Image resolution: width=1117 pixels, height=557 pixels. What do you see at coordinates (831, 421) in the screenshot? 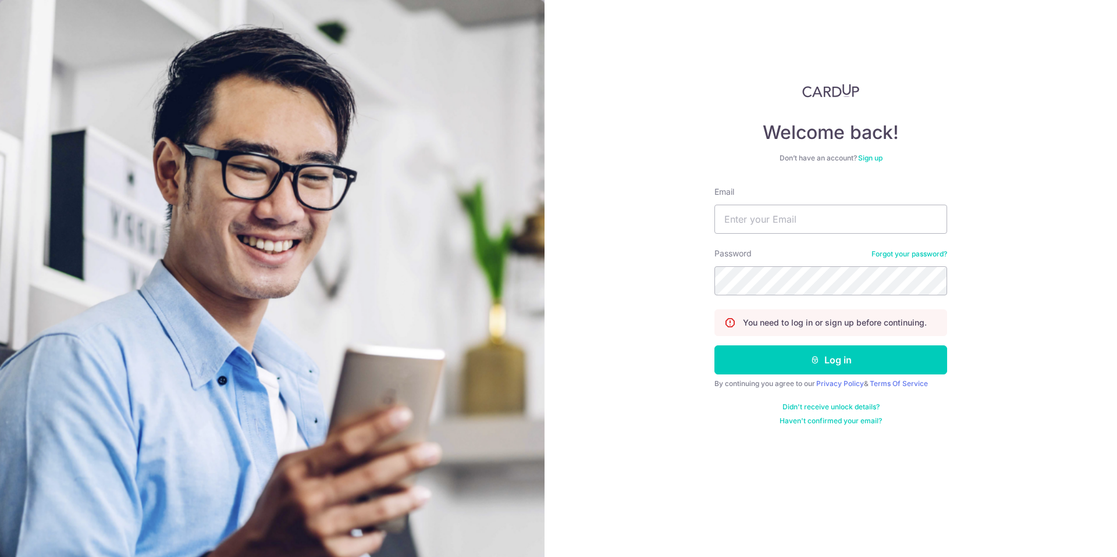
I see `a: Haven't confirmed your email?` at bounding box center [831, 421].